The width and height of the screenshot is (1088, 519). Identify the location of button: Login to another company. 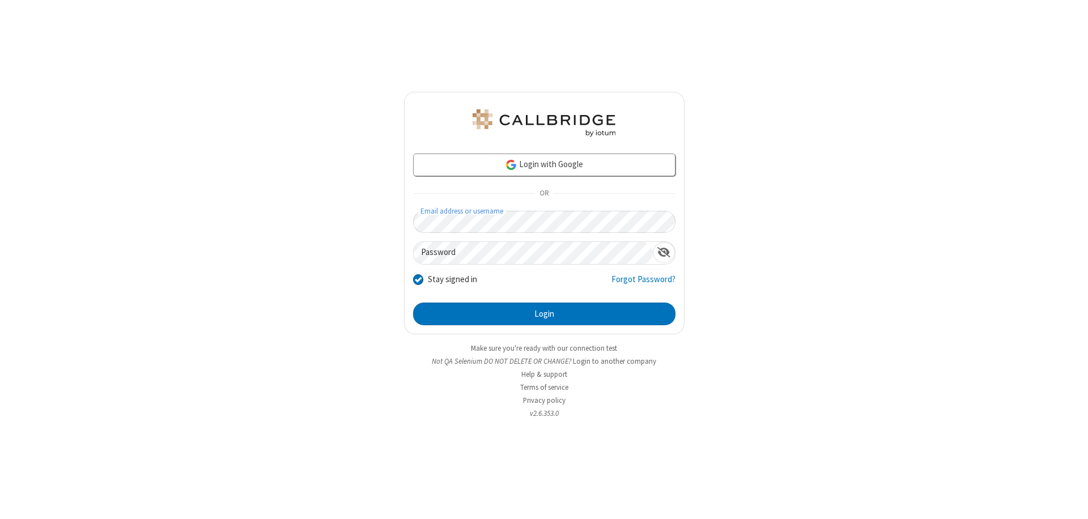
(614, 361).